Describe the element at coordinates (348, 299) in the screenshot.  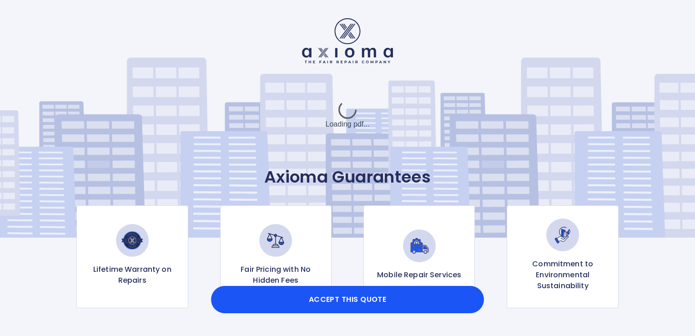
I see `button: Accept this Quote` at that location.